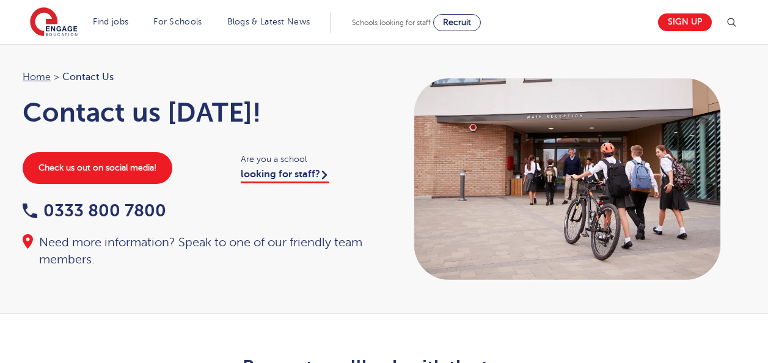 Image resolution: width=768 pixels, height=363 pixels. What do you see at coordinates (177, 21) in the screenshot?
I see `a: For Schools` at bounding box center [177, 21].